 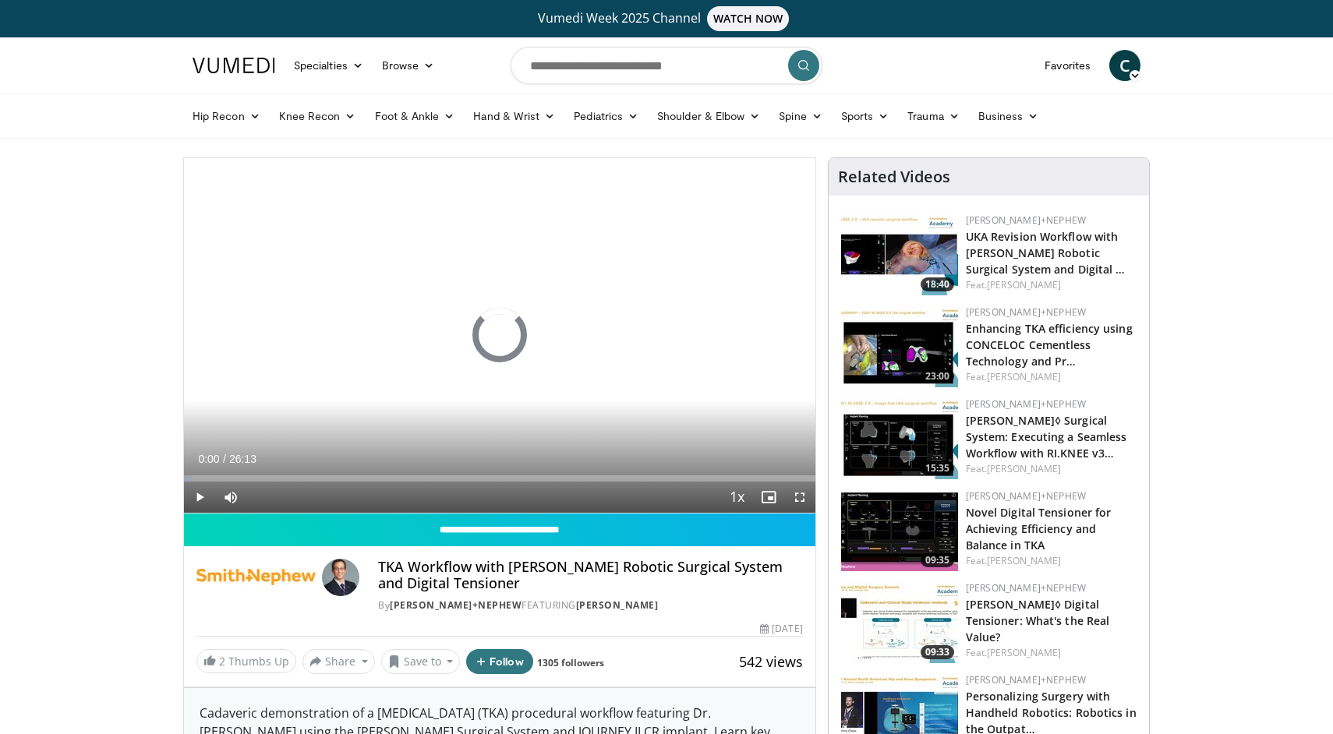 What do you see at coordinates (500, 336) in the screenshot?
I see `video-js: Video Player` at bounding box center [500, 336].